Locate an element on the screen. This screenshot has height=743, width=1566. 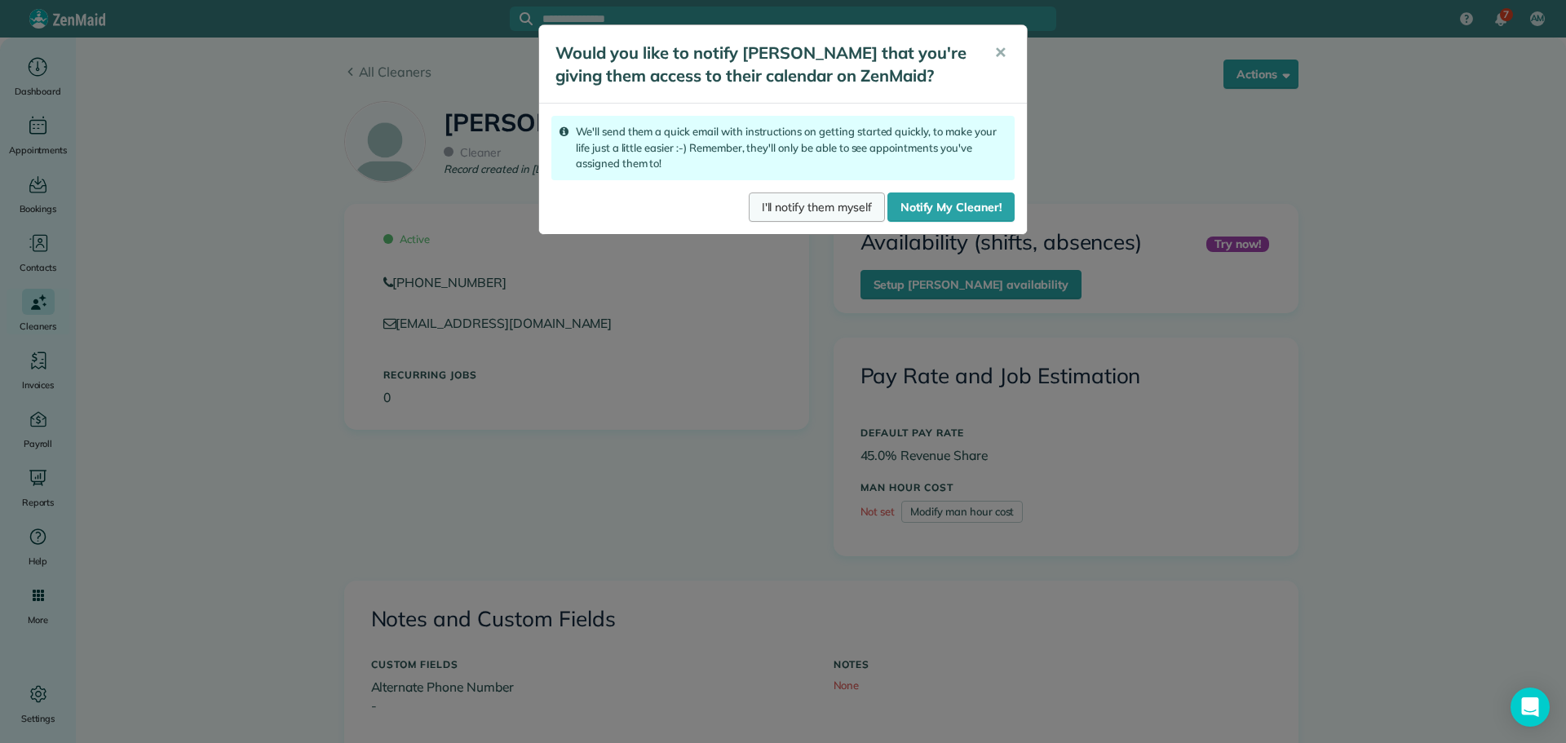
a: I'll notify them myself is located at coordinates (816, 207).